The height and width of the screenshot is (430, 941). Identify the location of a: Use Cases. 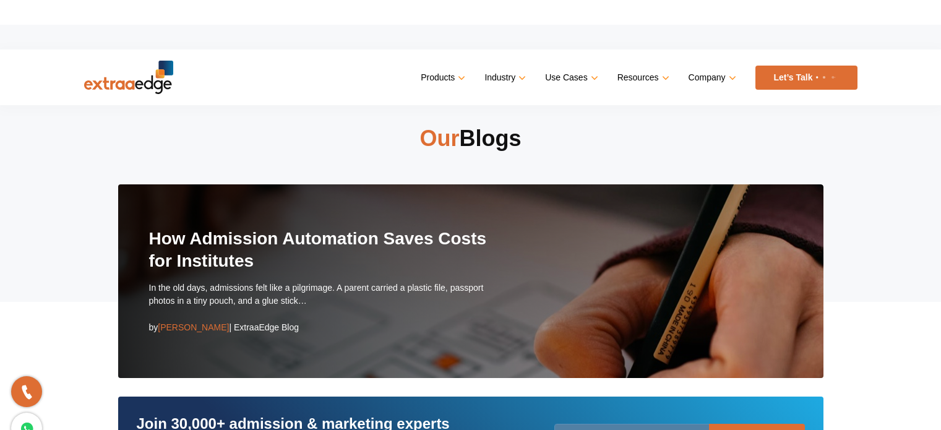
(570, 77).